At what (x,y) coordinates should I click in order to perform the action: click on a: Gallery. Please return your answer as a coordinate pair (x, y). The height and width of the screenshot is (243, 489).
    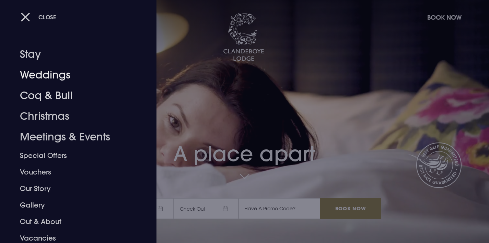
    Looking at the image, I should click on (74, 205).